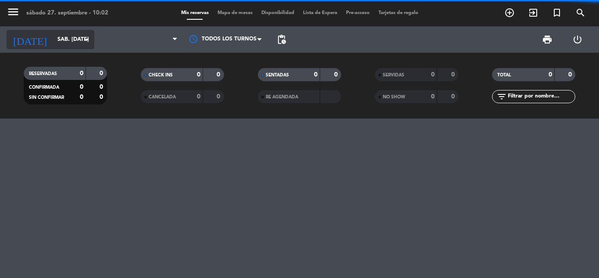 Image resolution: width=599 pixels, height=278 pixels. Describe the element at coordinates (547, 39) in the screenshot. I see `span: print` at that location.